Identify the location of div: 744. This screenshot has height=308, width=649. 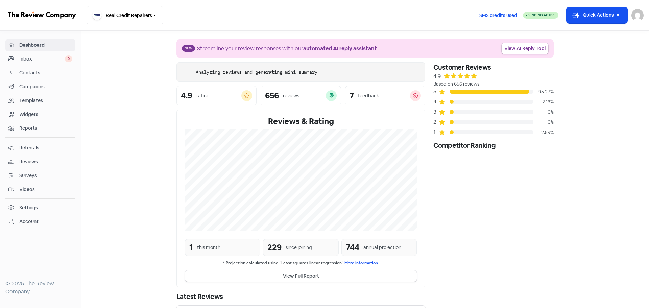
(353, 247).